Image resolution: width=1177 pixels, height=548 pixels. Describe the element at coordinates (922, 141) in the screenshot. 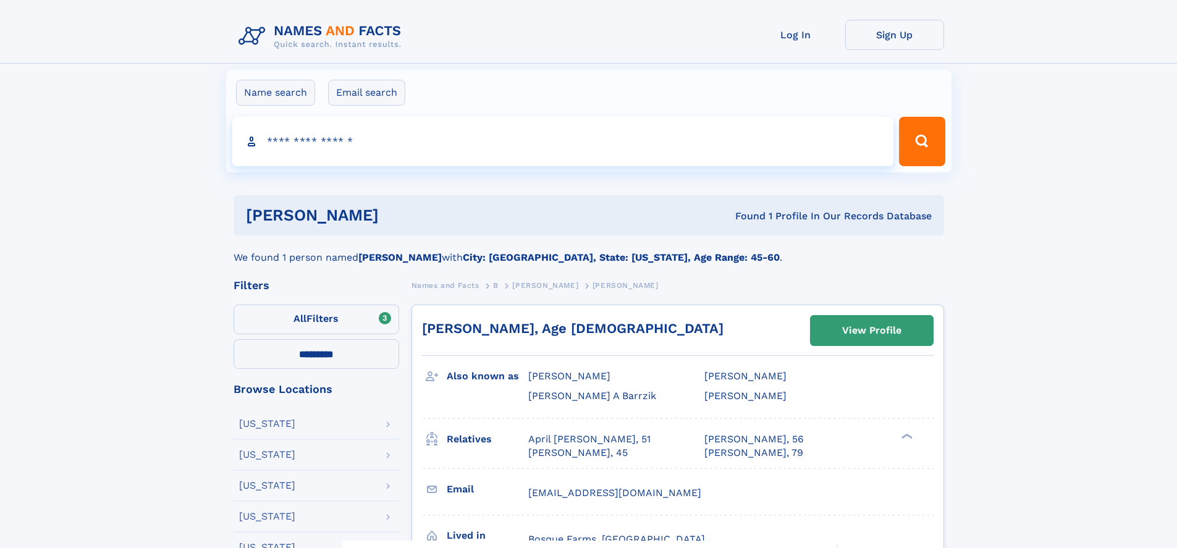

I see `button: Search Button` at that location.